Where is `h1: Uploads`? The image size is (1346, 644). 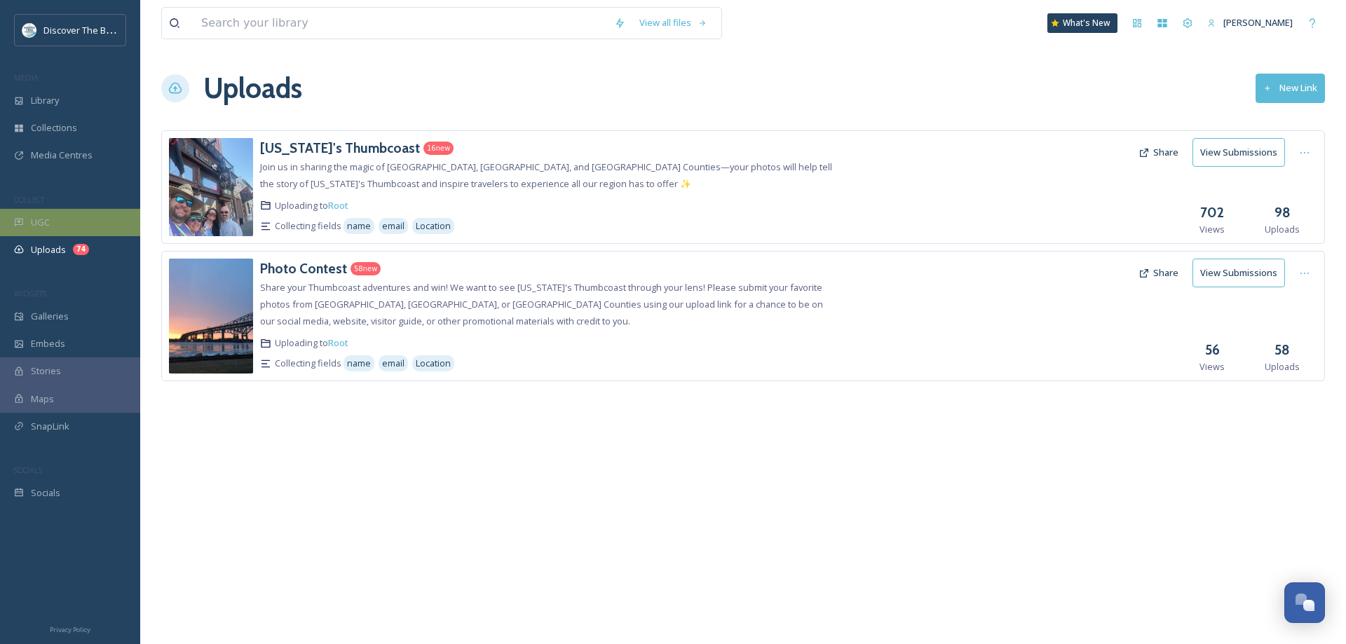
h1: Uploads is located at coordinates (252, 88).